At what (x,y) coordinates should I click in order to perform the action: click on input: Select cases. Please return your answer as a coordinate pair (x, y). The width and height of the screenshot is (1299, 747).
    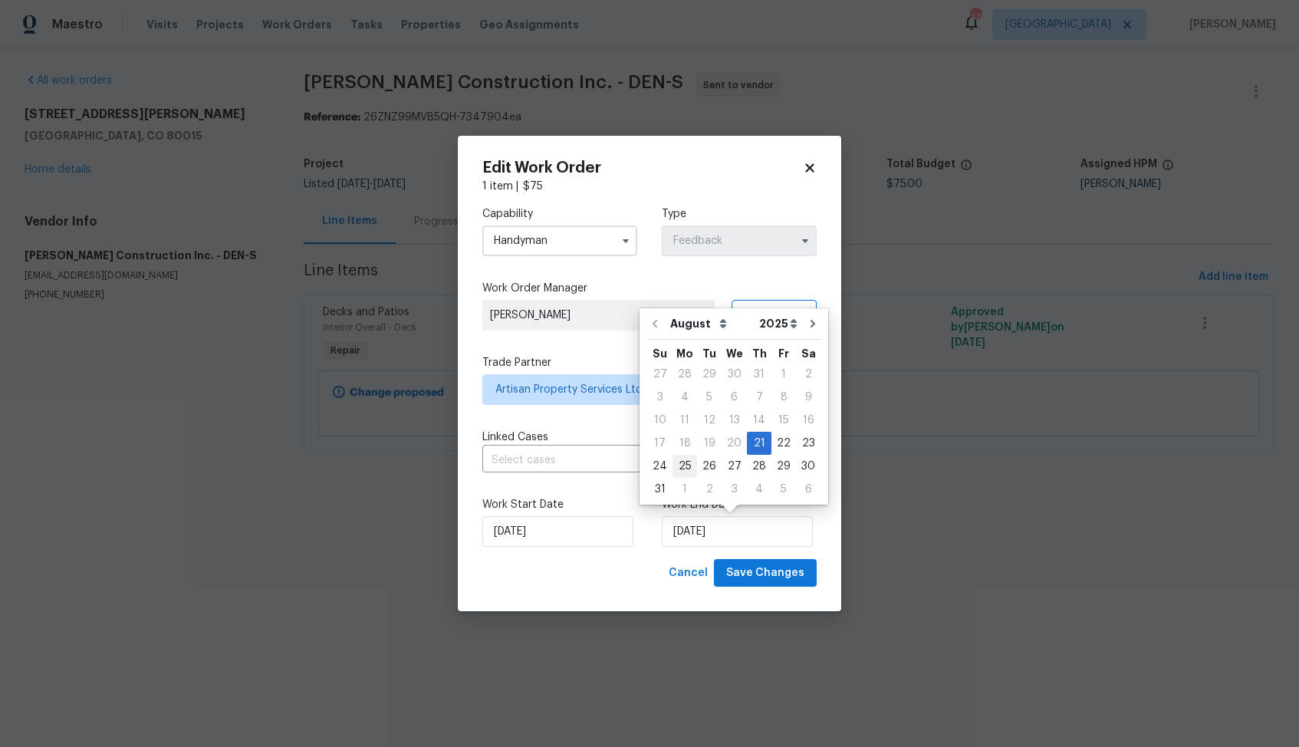
    Looking at the image, I should click on (628, 460).